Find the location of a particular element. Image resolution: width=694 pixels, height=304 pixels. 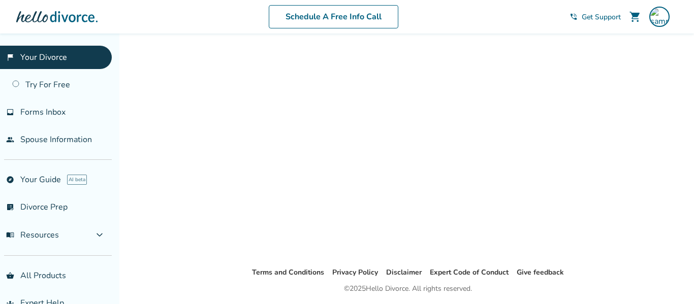

span: expand_more is located at coordinates (100, 235).